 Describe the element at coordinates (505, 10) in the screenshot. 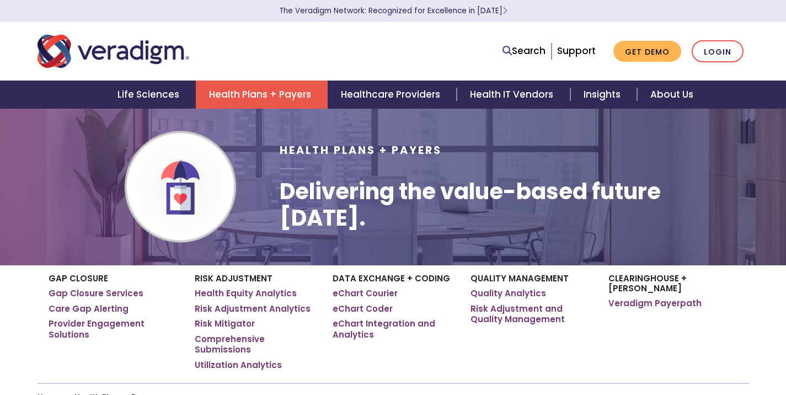

I see `span: Learn More` at that location.